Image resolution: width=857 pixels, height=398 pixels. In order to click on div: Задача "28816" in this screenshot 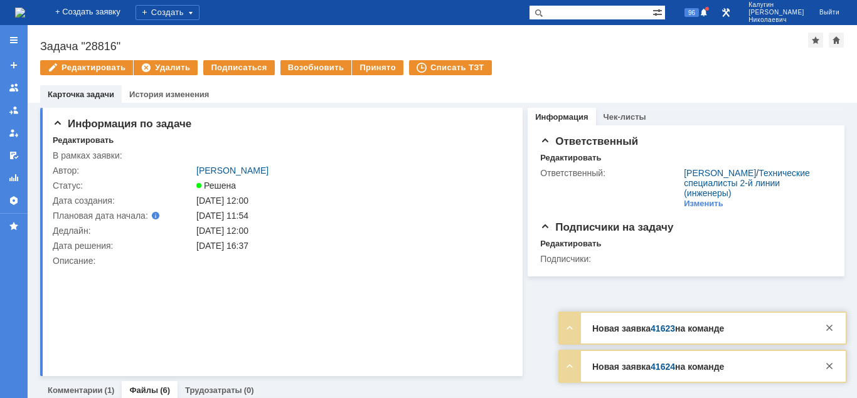, I will do `click(424, 46)`.